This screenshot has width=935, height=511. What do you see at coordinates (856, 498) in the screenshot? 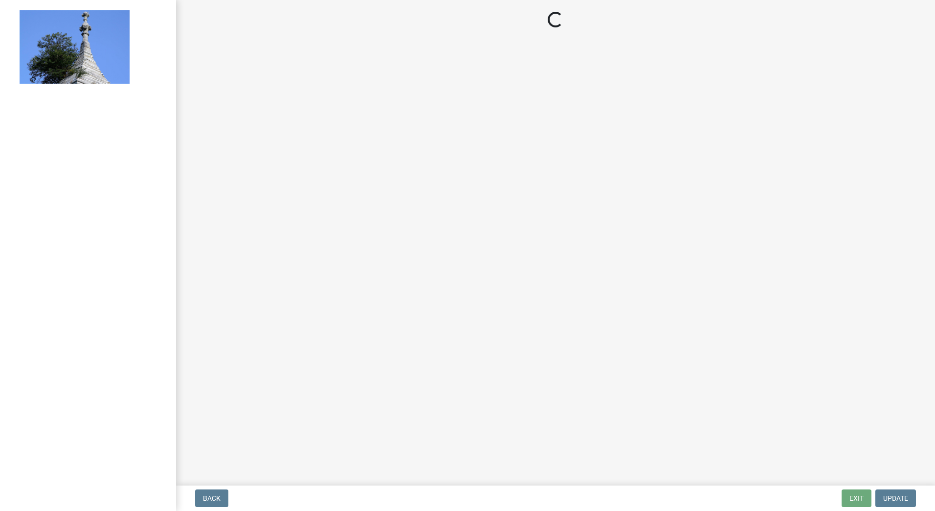
I see `button: Exit` at bounding box center [856, 498].